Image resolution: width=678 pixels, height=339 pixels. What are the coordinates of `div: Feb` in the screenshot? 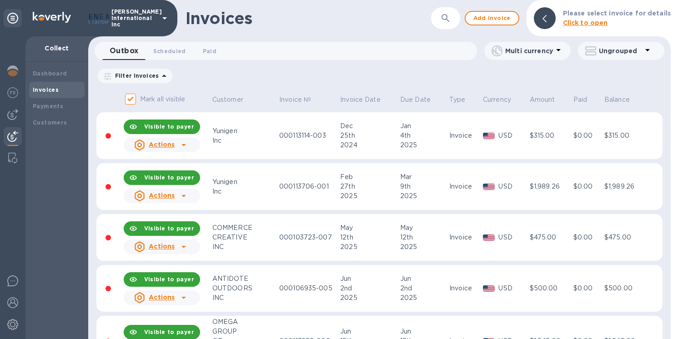 It's located at (369, 177).